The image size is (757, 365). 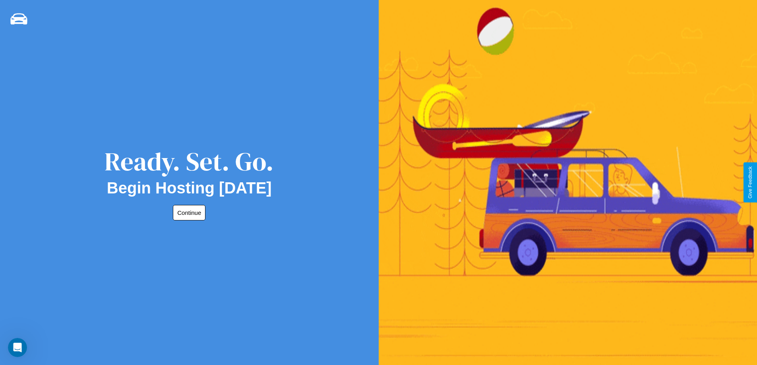 I want to click on button: Continue, so click(x=189, y=213).